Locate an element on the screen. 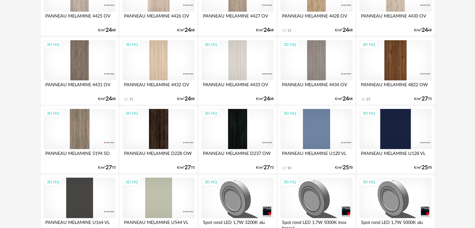 This screenshot has width=475, height=228. div: PANNEAU MELAMINE 4433 OV is located at coordinates (238, 87).